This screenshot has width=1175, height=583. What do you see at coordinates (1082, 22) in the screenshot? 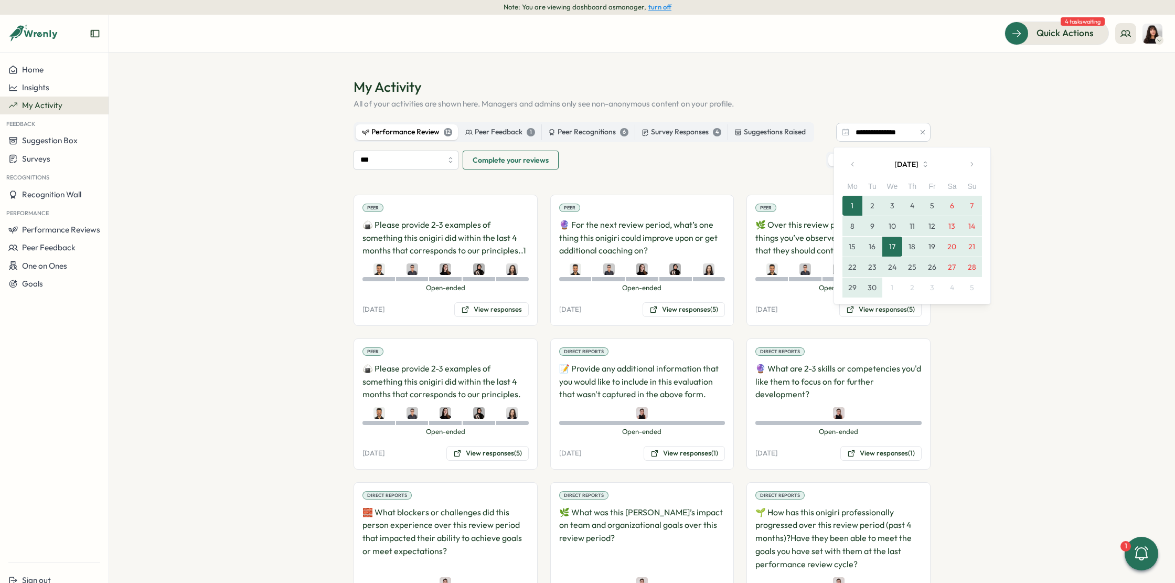
I see `span: 4 tasks waiting` at bounding box center [1082, 22].